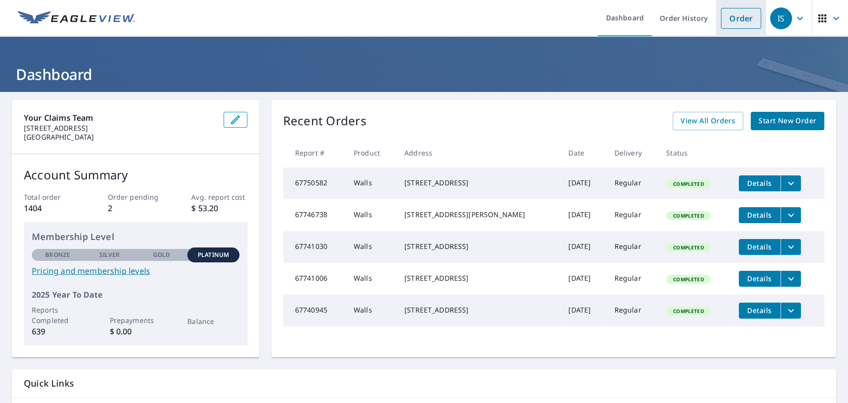 Image resolution: width=848 pixels, height=403 pixels. What do you see at coordinates (213, 255) in the screenshot?
I see `p: Platinum` at bounding box center [213, 255].